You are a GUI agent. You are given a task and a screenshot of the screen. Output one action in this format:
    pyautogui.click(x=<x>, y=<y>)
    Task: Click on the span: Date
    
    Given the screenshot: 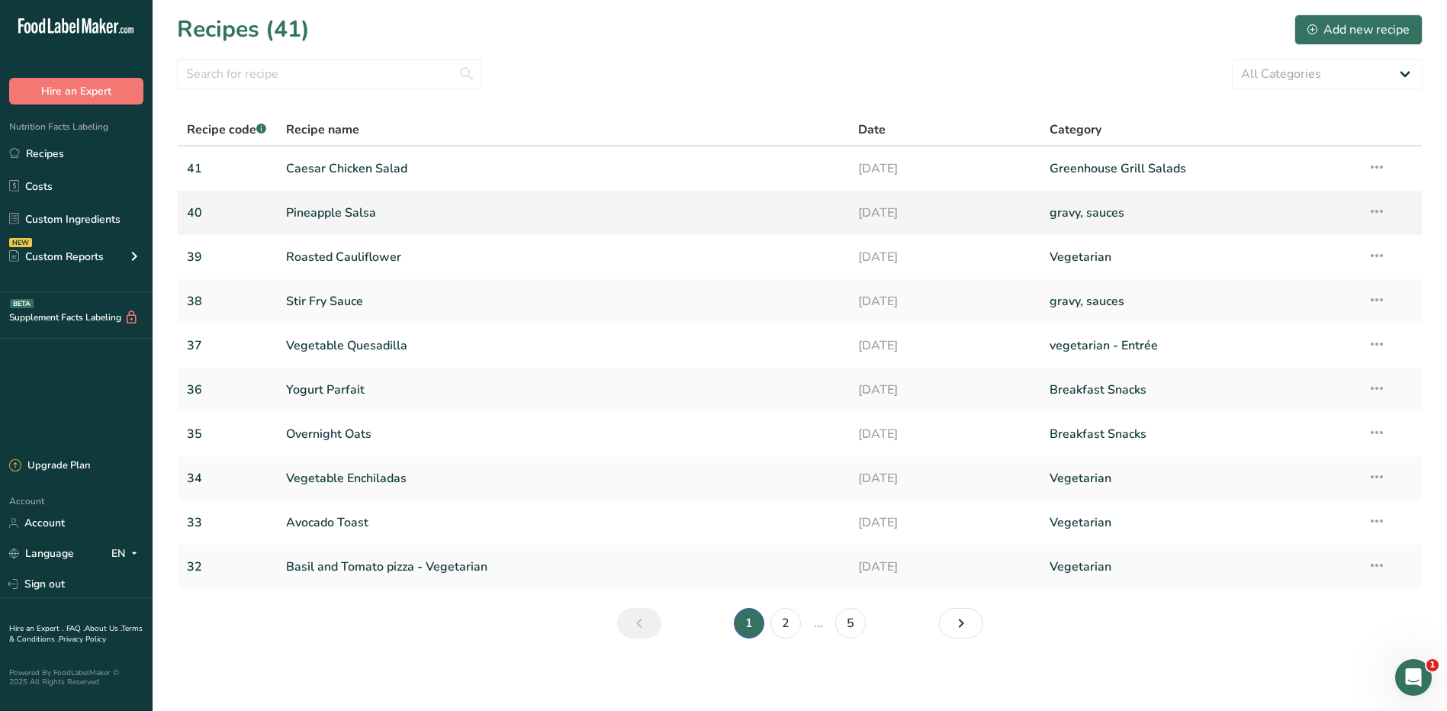 What is the action you would take?
    pyautogui.click(x=872, y=130)
    